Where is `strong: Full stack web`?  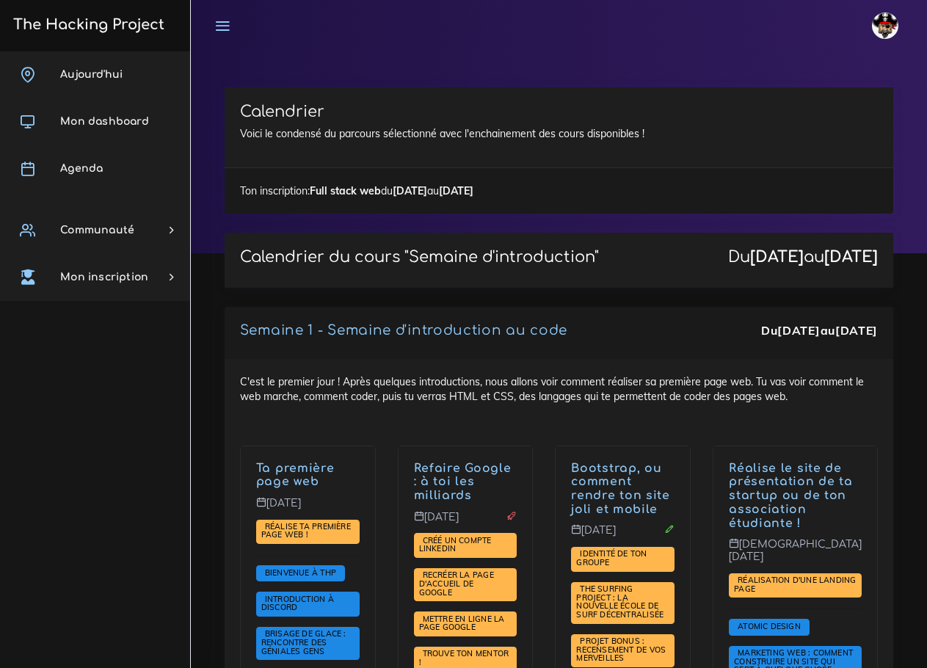 strong: Full stack web is located at coordinates (345, 191).